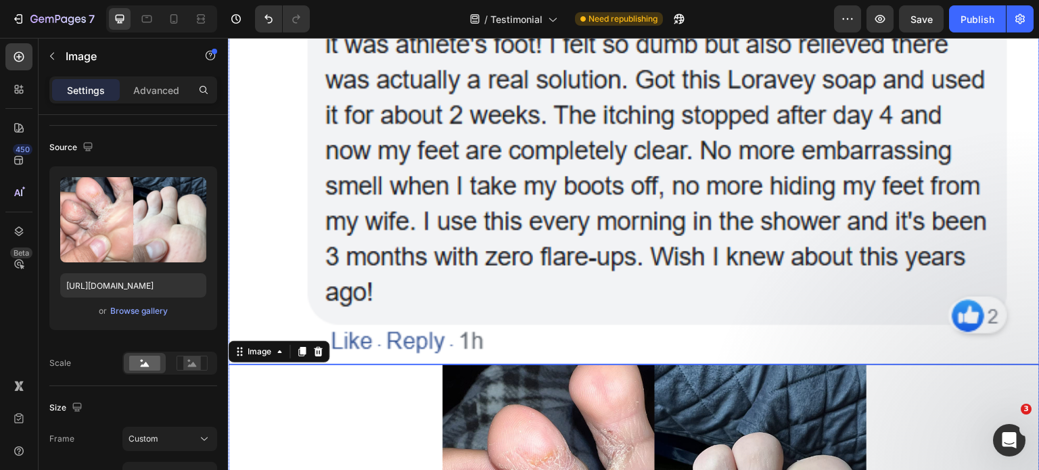 The image size is (1039, 470). I want to click on p: Advanced, so click(156, 90).